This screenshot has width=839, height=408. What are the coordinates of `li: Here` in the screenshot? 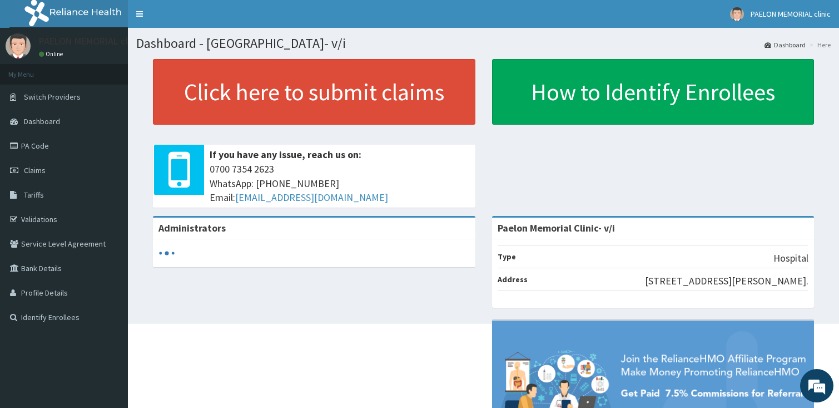 It's located at (819, 44).